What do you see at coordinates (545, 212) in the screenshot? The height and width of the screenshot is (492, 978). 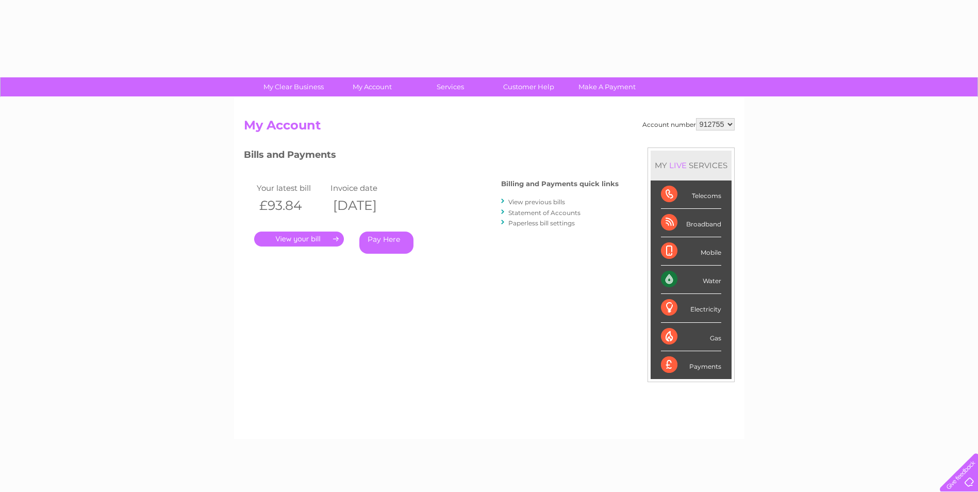 I see `a: Statement of Accounts` at bounding box center [545, 212].